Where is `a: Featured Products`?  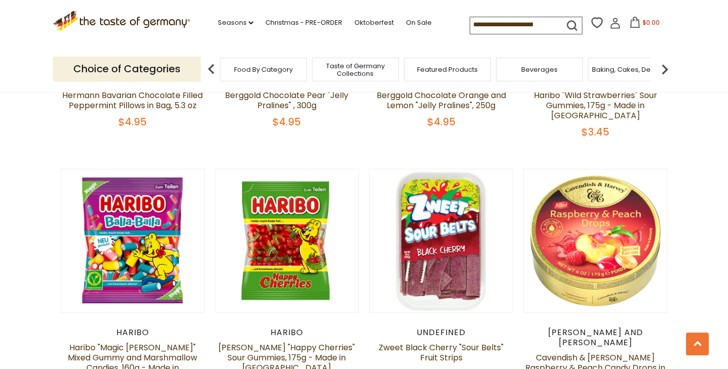 a: Featured Products is located at coordinates (447, 69).